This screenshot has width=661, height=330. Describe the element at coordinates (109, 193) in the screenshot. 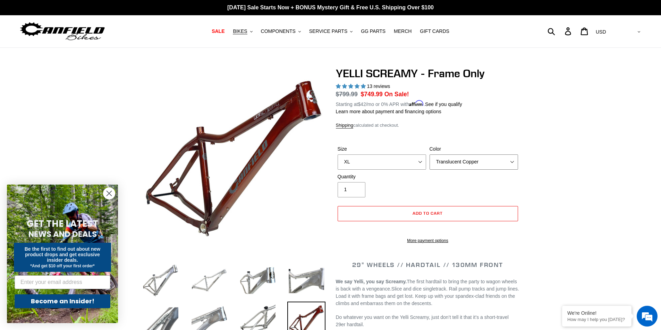

I see `button: Close dialog` at that location.